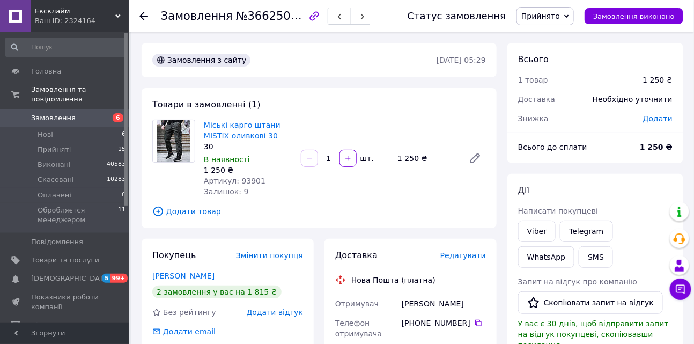 The width and height of the screenshot is (694, 344). I want to click on span: Покупець, so click(174, 255).